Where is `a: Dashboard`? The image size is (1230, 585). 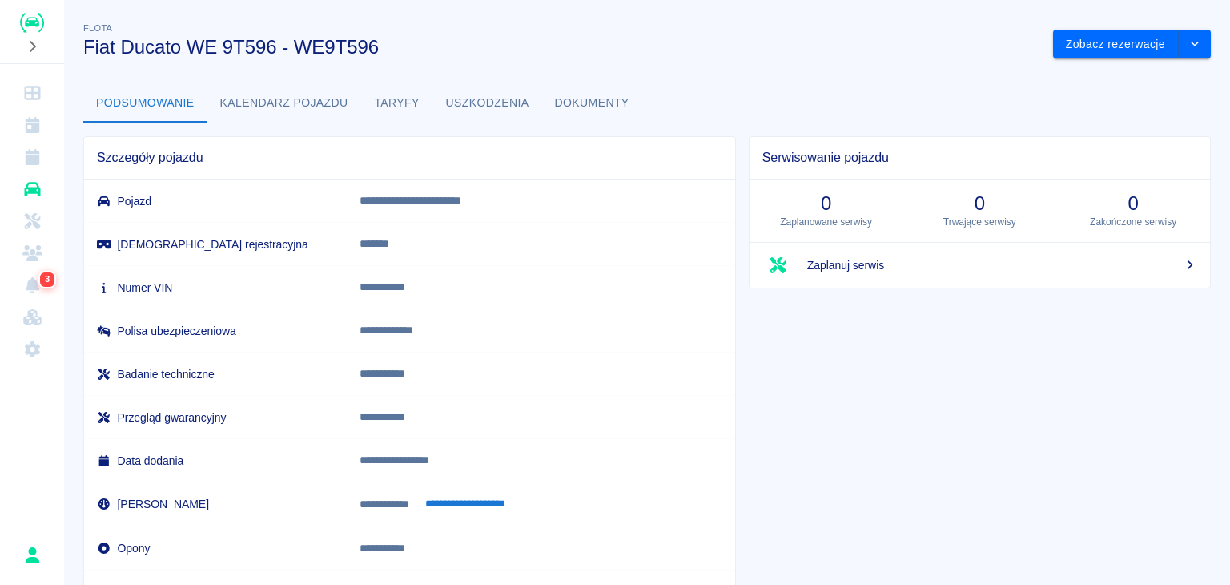
a: Dashboard is located at coordinates (32, 93).